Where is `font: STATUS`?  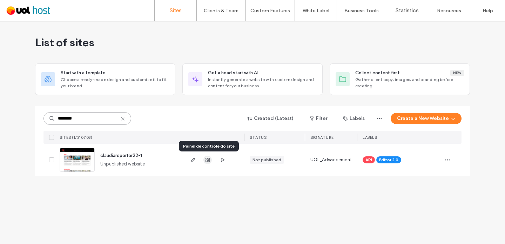 font: STATUS is located at coordinates (258, 137).